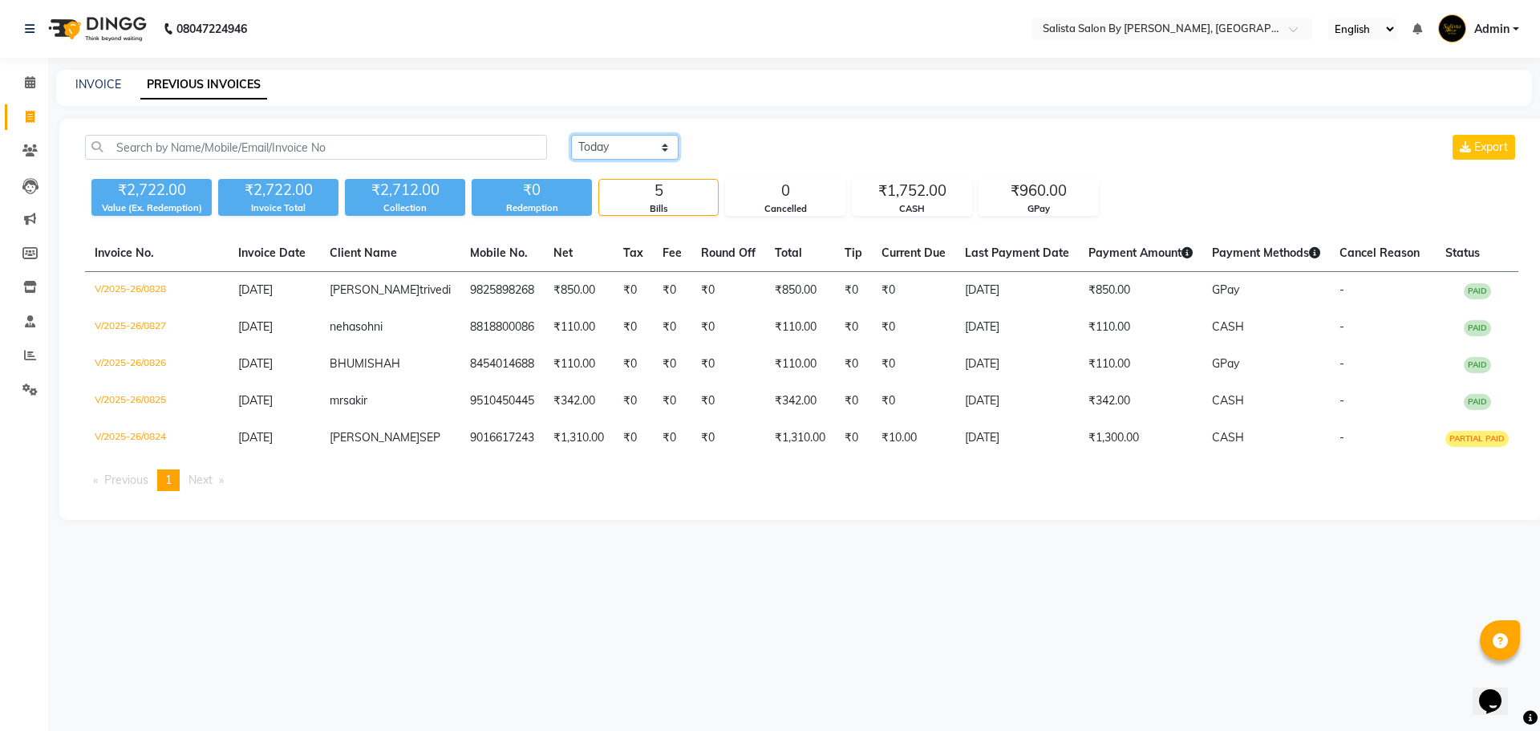 Image resolution: width=1540 pixels, height=731 pixels. What do you see at coordinates (1451, 28) in the screenshot?
I see `img: Admin` at bounding box center [1451, 28].